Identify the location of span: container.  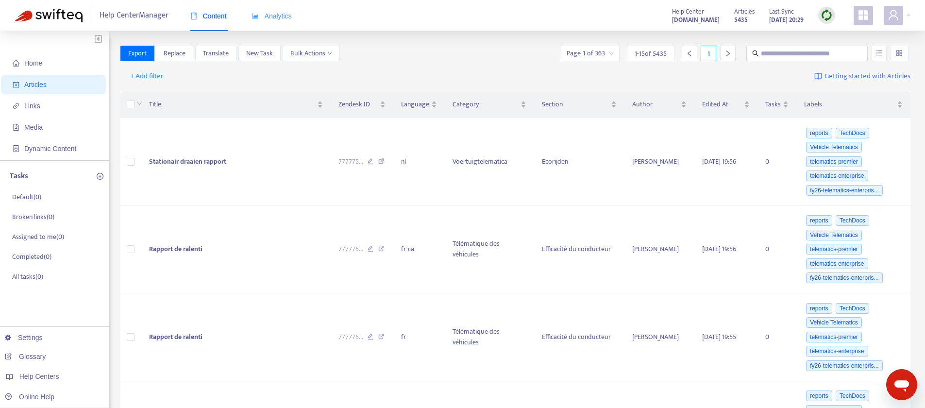
(16, 149).